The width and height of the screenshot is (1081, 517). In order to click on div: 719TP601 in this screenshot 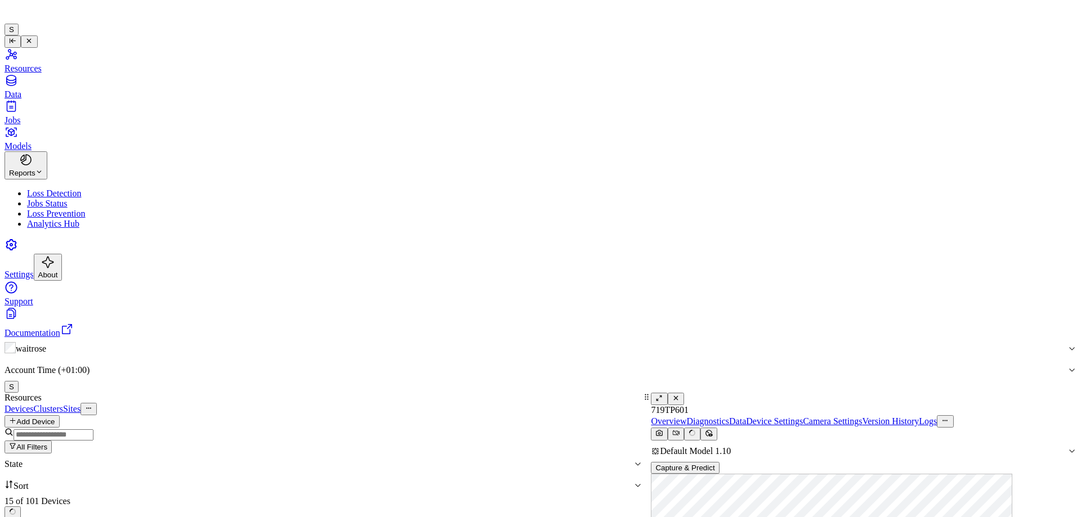, I will do `click(864, 410)`.